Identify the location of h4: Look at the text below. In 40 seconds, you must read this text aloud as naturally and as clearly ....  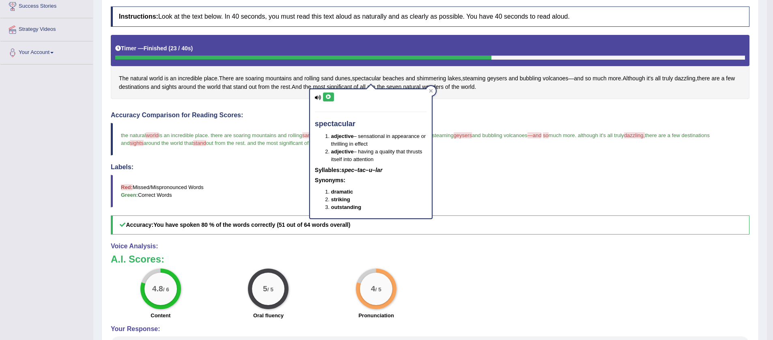
(430, 17).